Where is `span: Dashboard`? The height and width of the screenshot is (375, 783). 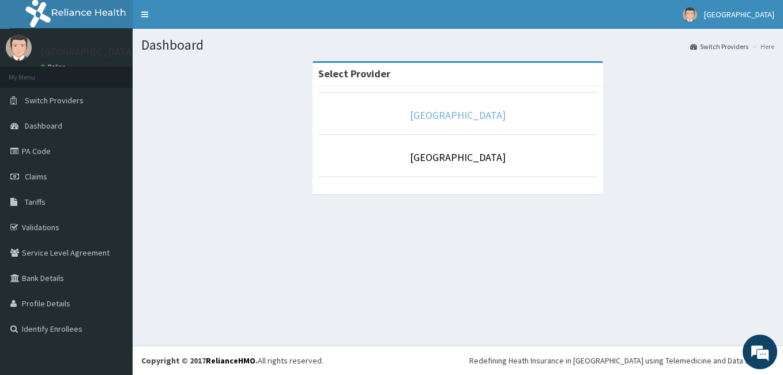
span: Dashboard is located at coordinates (43, 126).